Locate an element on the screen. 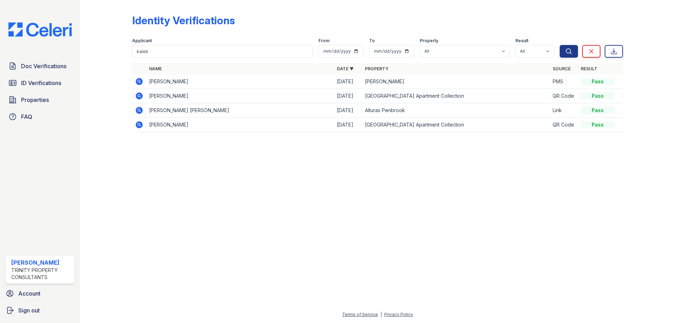 The width and height of the screenshot is (675, 323). span: Doc Verifications is located at coordinates (44, 66).